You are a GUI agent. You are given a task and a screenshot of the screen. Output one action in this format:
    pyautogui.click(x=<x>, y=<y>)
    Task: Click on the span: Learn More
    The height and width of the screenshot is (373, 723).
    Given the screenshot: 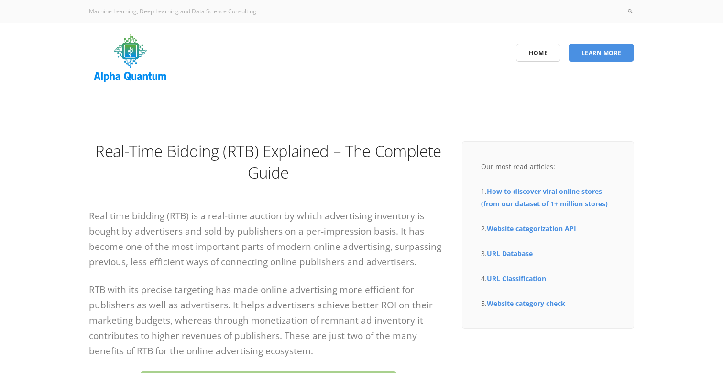 What is the action you would take?
    pyautogui.click(x=602, y=53)
    